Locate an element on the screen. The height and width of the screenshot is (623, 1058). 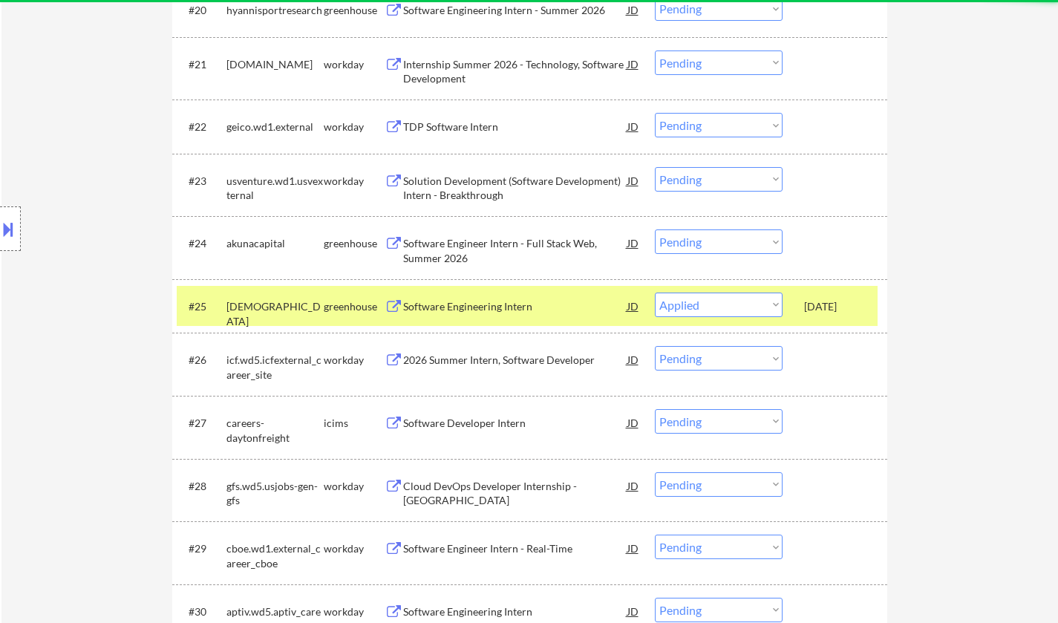
div: Software Engineering Intern - Summer 2026 is located at coordinates (515, 10).